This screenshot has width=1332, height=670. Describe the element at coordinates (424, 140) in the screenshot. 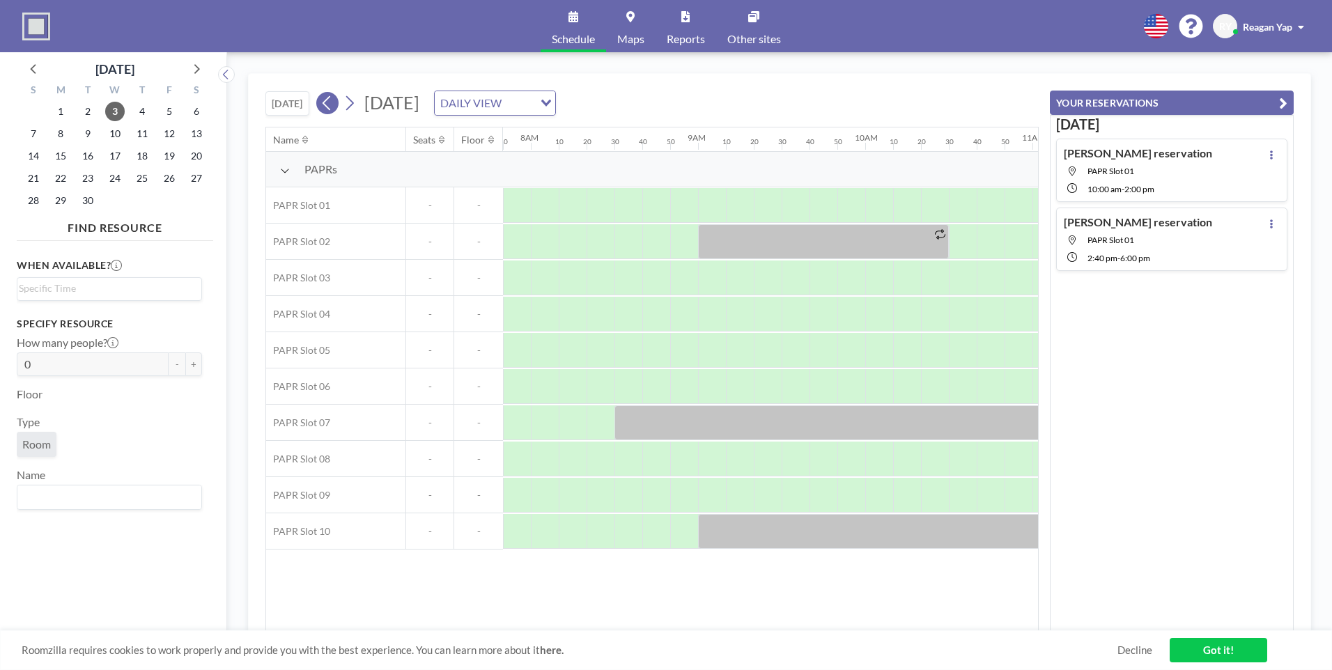

I see `div: Seats` at that location.